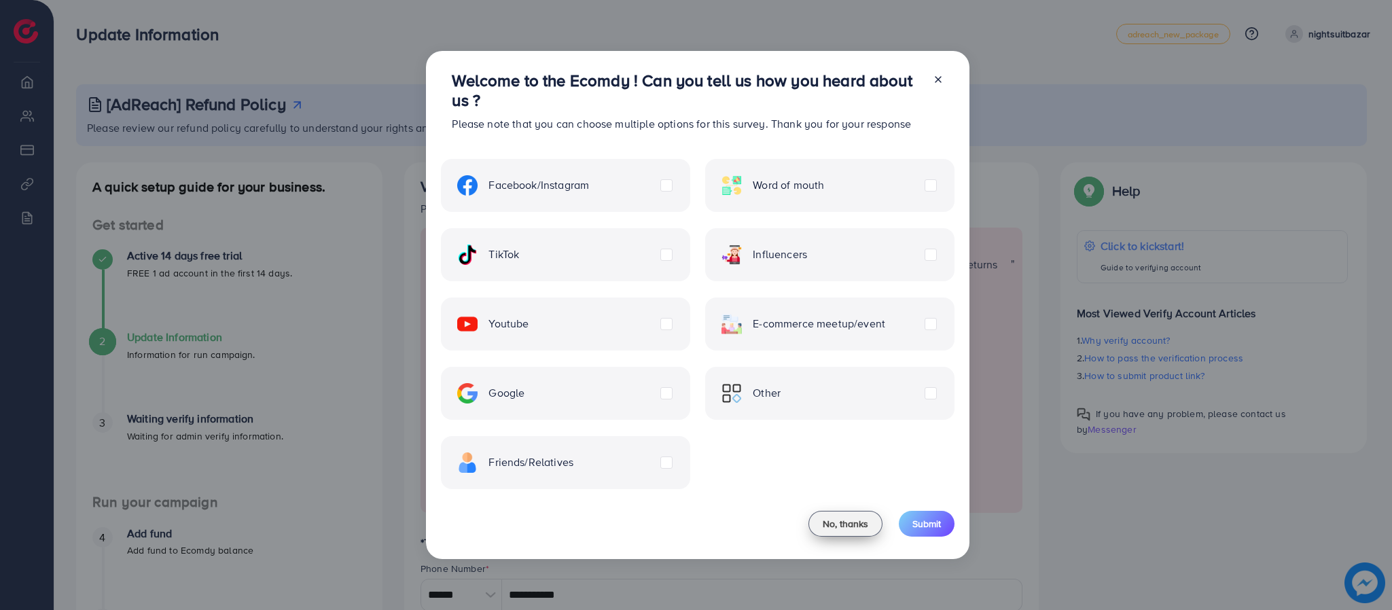  What do you see at coordinates (732, 185) in the screenshot?
I see `img: ic-word-of-mouth.a439123d.svg` at bounding box center [732, 185].